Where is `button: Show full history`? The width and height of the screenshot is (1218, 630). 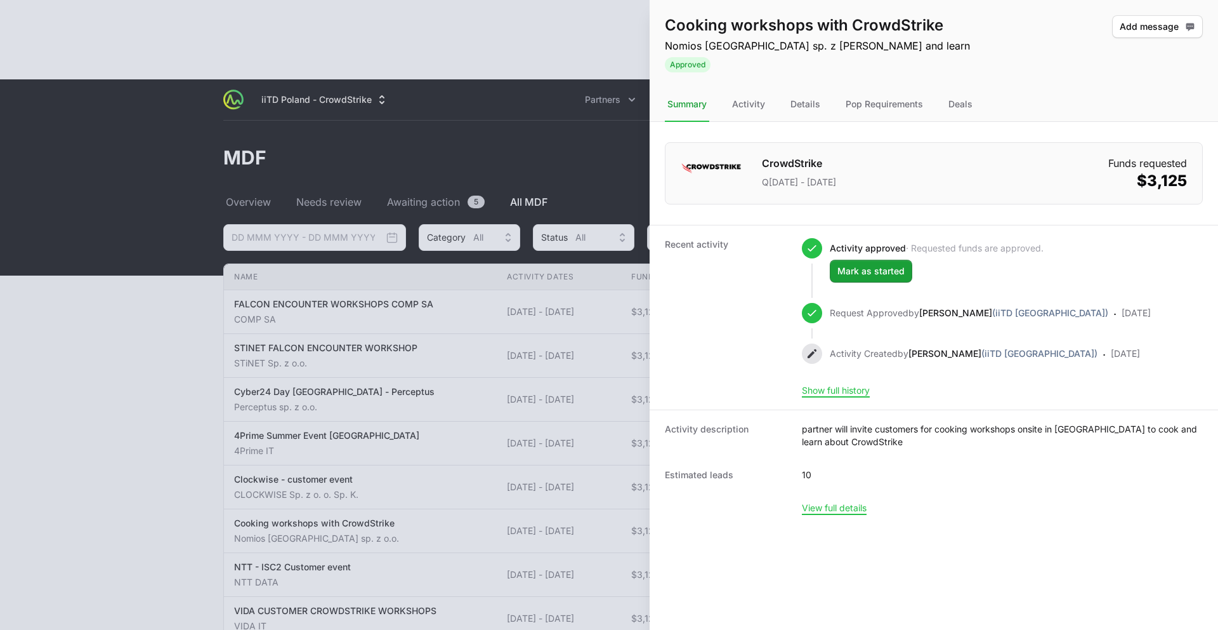
button: Show full history is located at coordinates (836, 390).